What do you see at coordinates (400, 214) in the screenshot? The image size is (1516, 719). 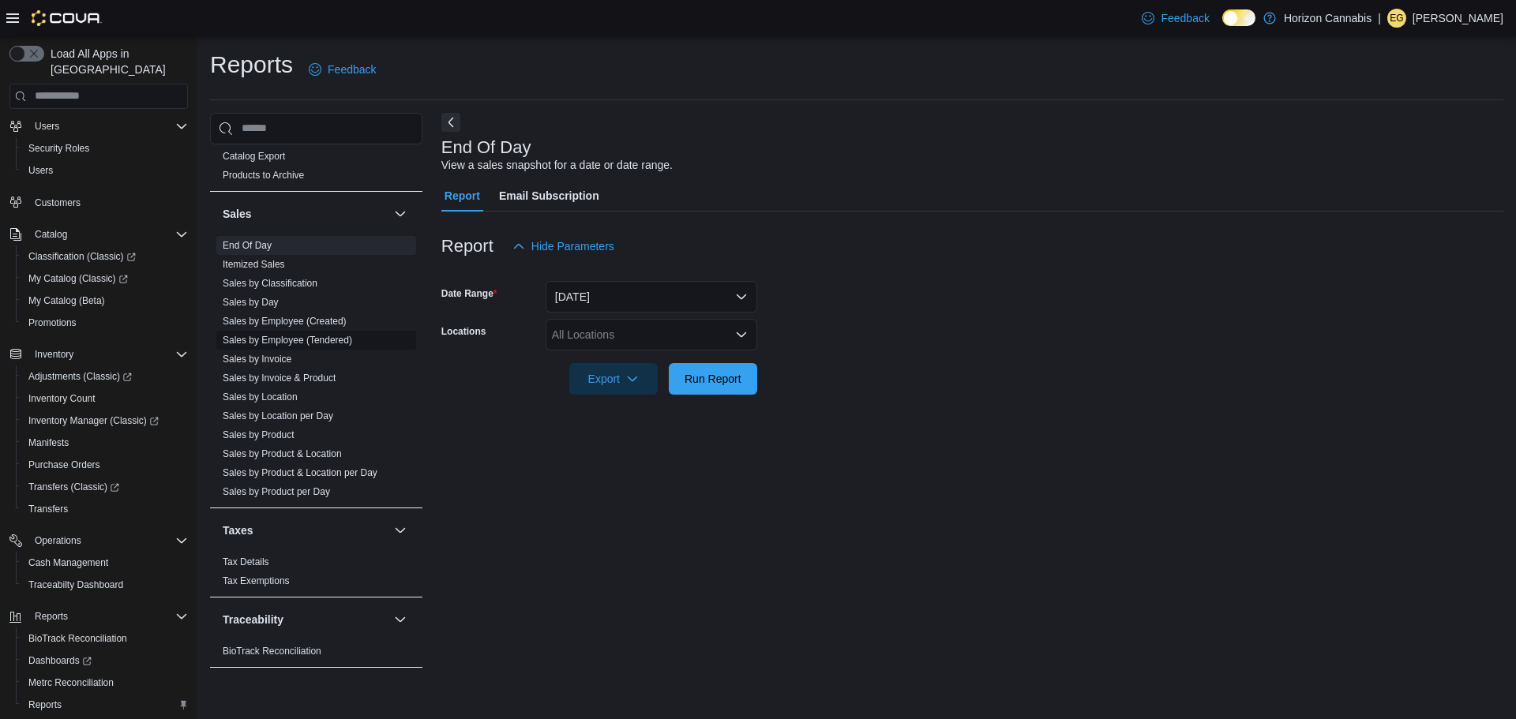 I see `button: Sales` at bounding box center [400, 214].